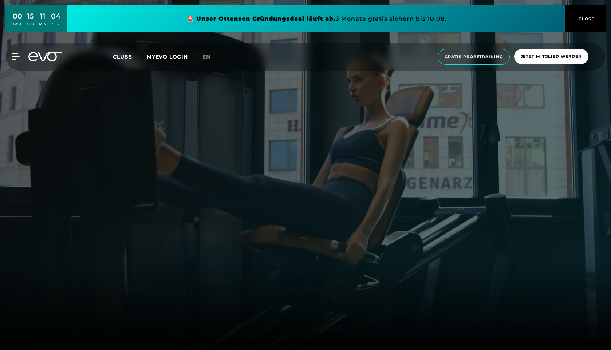 The height and width of the screenshot is (350, 611). Describe the element at coordinates (31, 16) in the screenshot. I see `div: 15` at that location.